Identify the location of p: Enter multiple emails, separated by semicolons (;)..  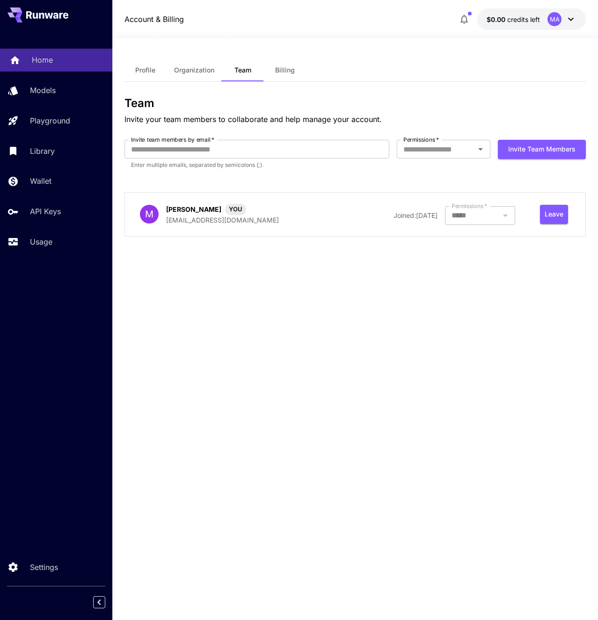
(257, 165).